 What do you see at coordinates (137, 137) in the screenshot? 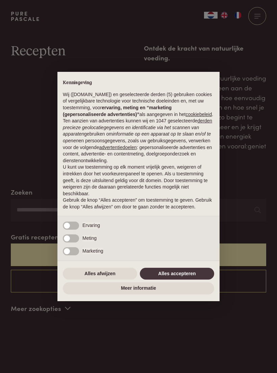
I see `em: informatie op een apparaat op te slaan en/of te openen` at bounding box center [137, 137].